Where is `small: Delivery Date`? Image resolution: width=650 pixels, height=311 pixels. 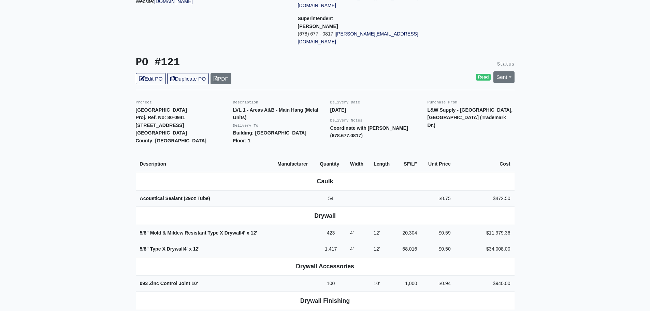
small: Delivery Date is located at coordinates (345, 102).